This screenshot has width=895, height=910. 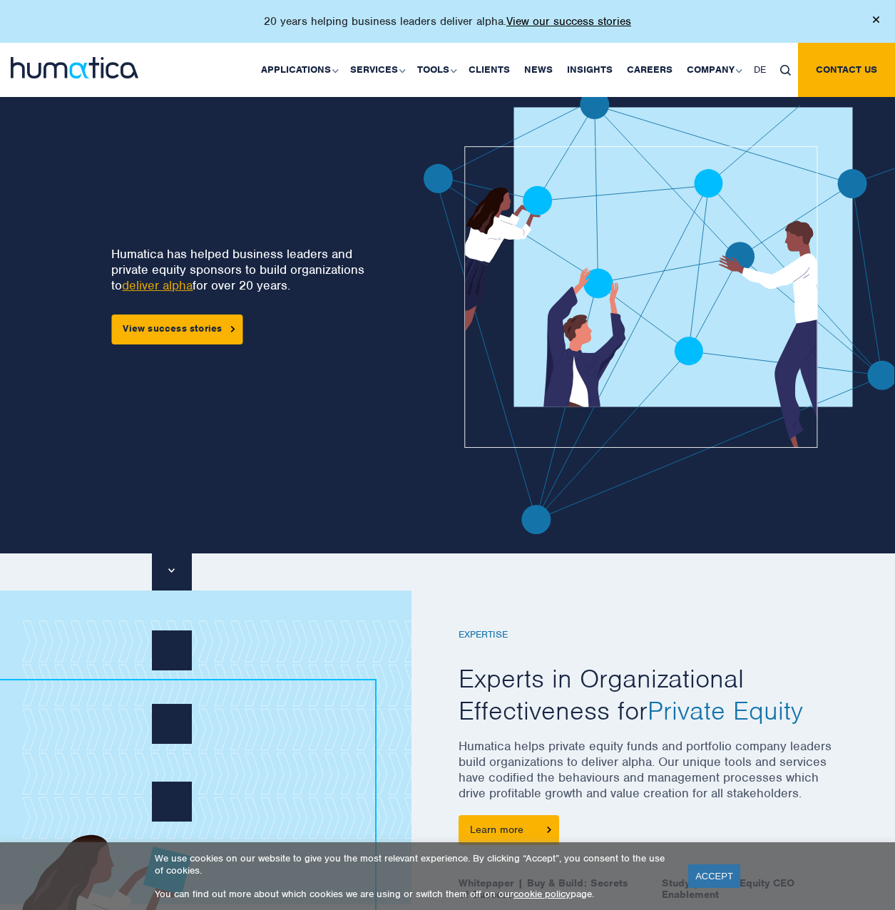 What do you see at coordinates (241, 270) in the screenshot?
I see `p: Humatica has helped business leaders and private equity sponsors to build organizations to for ov...` at bounding box center [241, 270].